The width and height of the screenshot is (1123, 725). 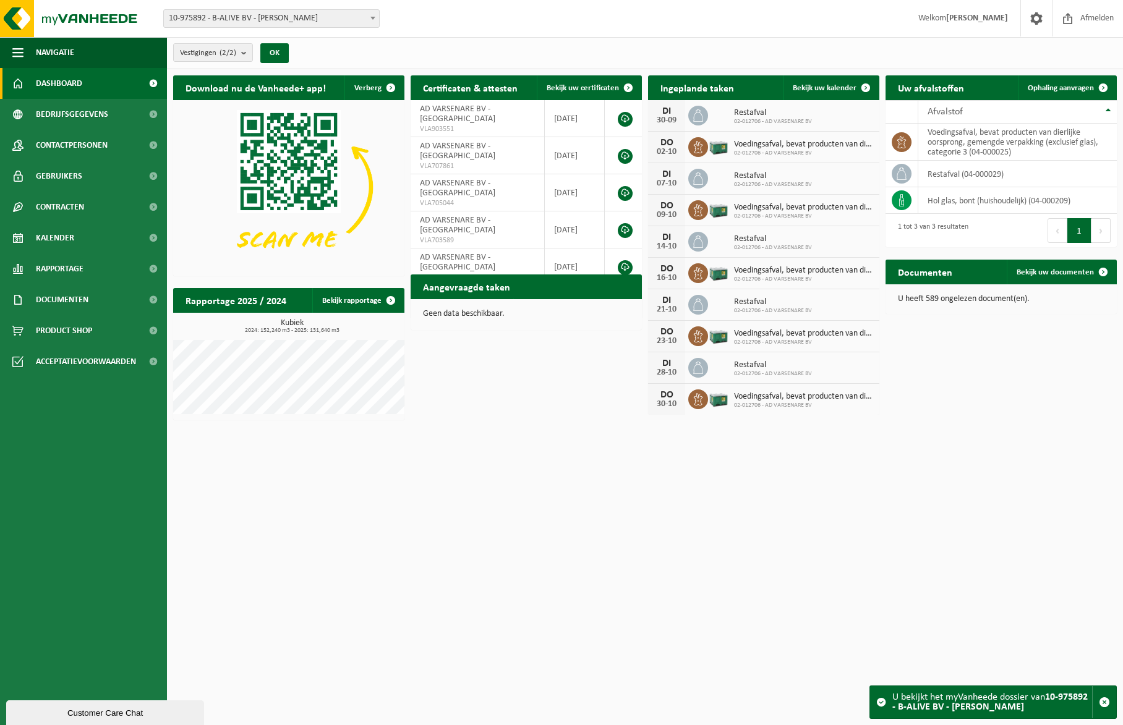 What do you see at coordinates (589, 88) in the screenshot?
I see `a: Bekijk uw certificaten` at bounding box center [589, 88].